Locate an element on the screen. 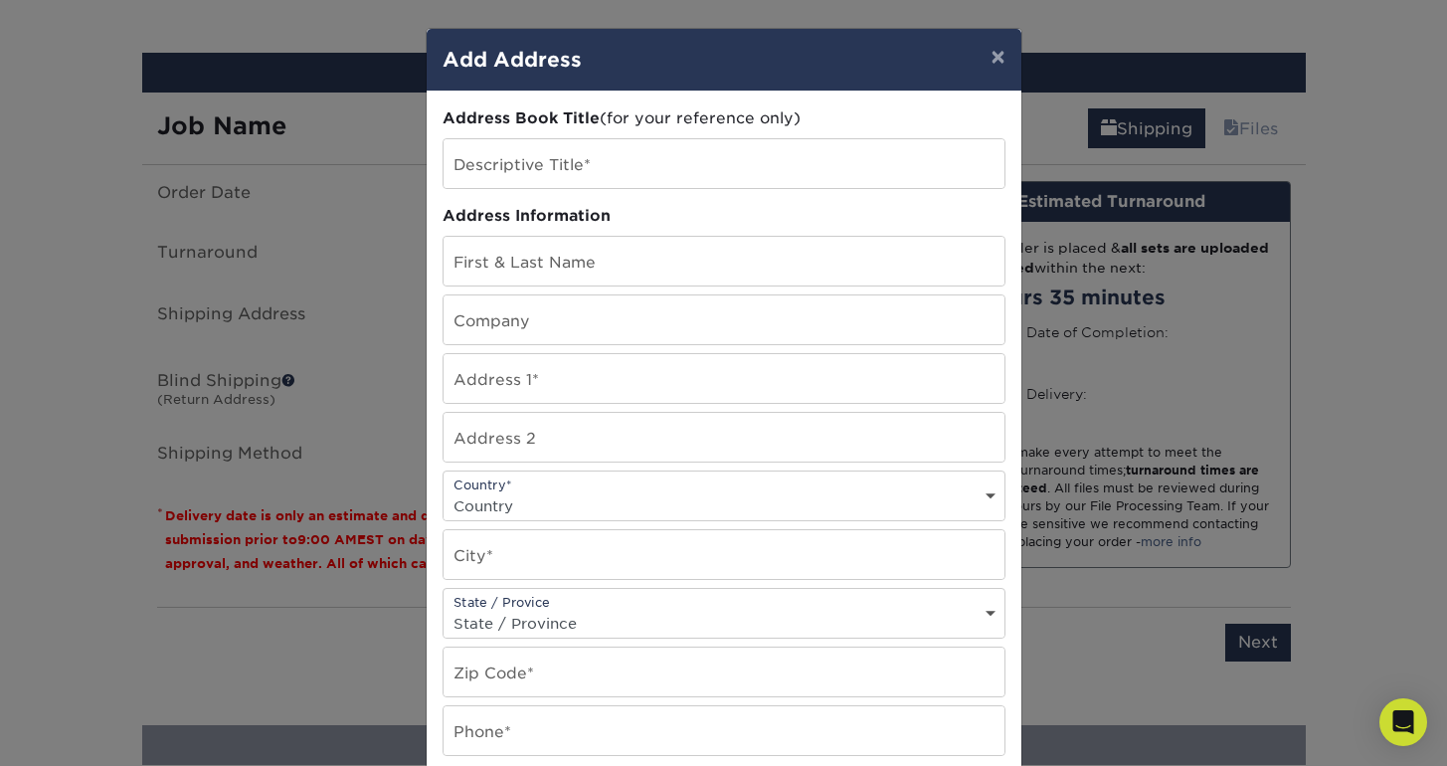 The width and height of the screenshot is (1447, 766). div: (for your reference only) is located at coordinates (724, 118).